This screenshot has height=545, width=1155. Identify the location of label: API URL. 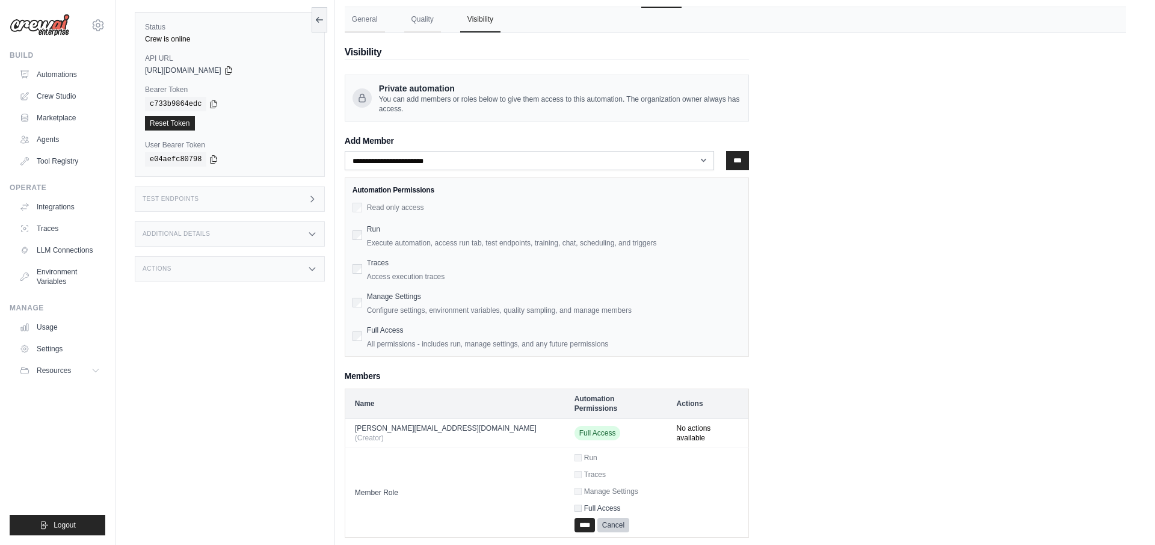
(230, 58).